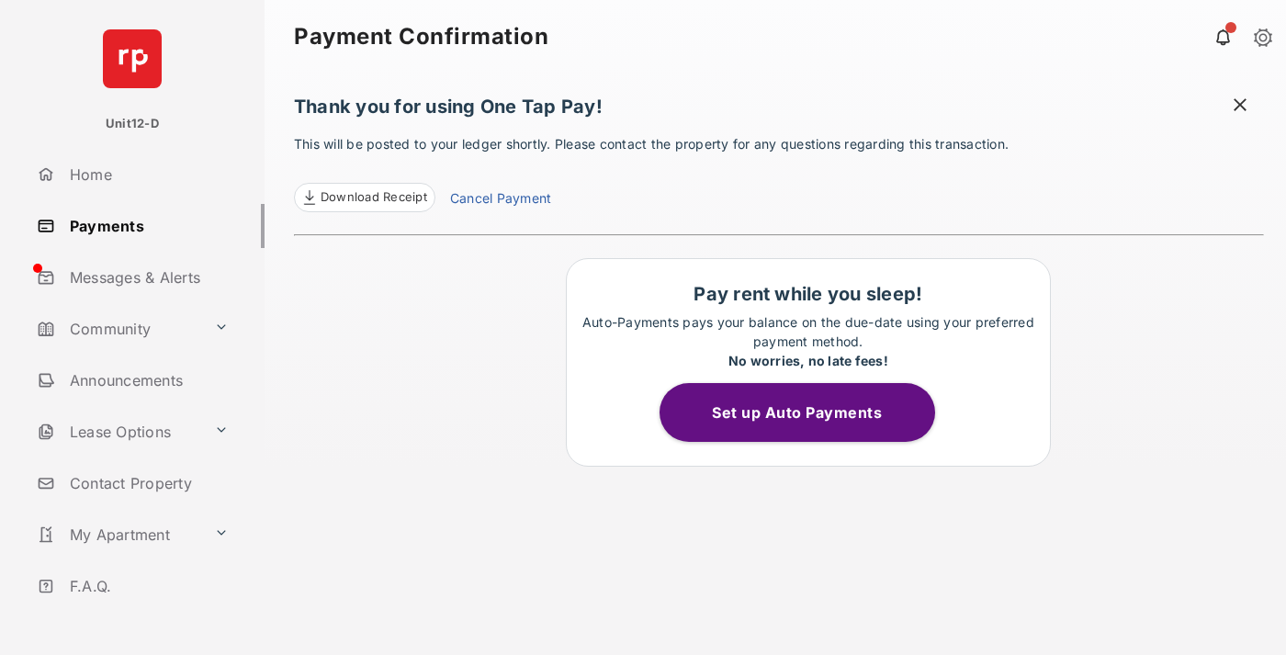  What do you see at coordinates (421, 37) in the screenshot?
I see `strong: Payment Confirmation` at bounding box center [421, 37].